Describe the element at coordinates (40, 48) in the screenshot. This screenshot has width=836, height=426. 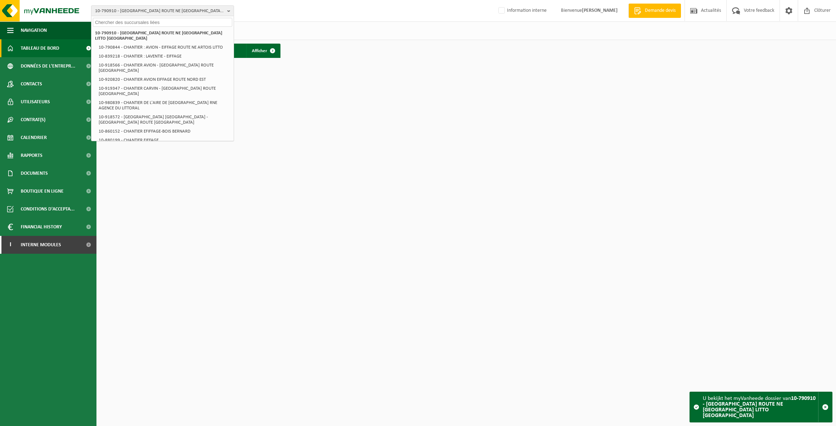
I see `span: Tableau de bord` at that location.